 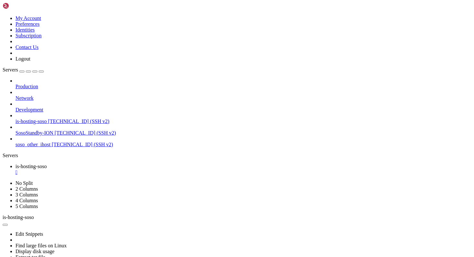 What do you see at coordinates (243, 107) in the screenshot?
I see `li: Development` at bounding box center [243, 107].